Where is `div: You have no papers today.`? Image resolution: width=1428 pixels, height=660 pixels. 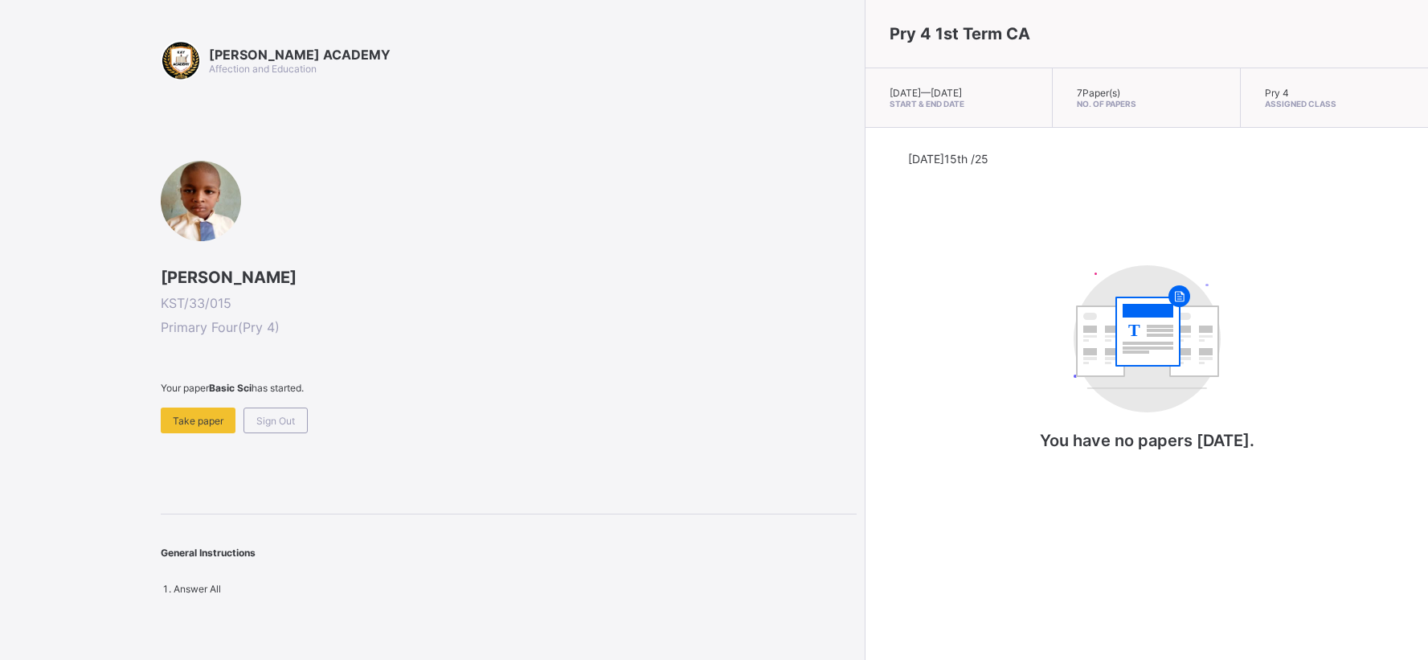
div: You have no papers today. is located at coordinates (1146, 366).